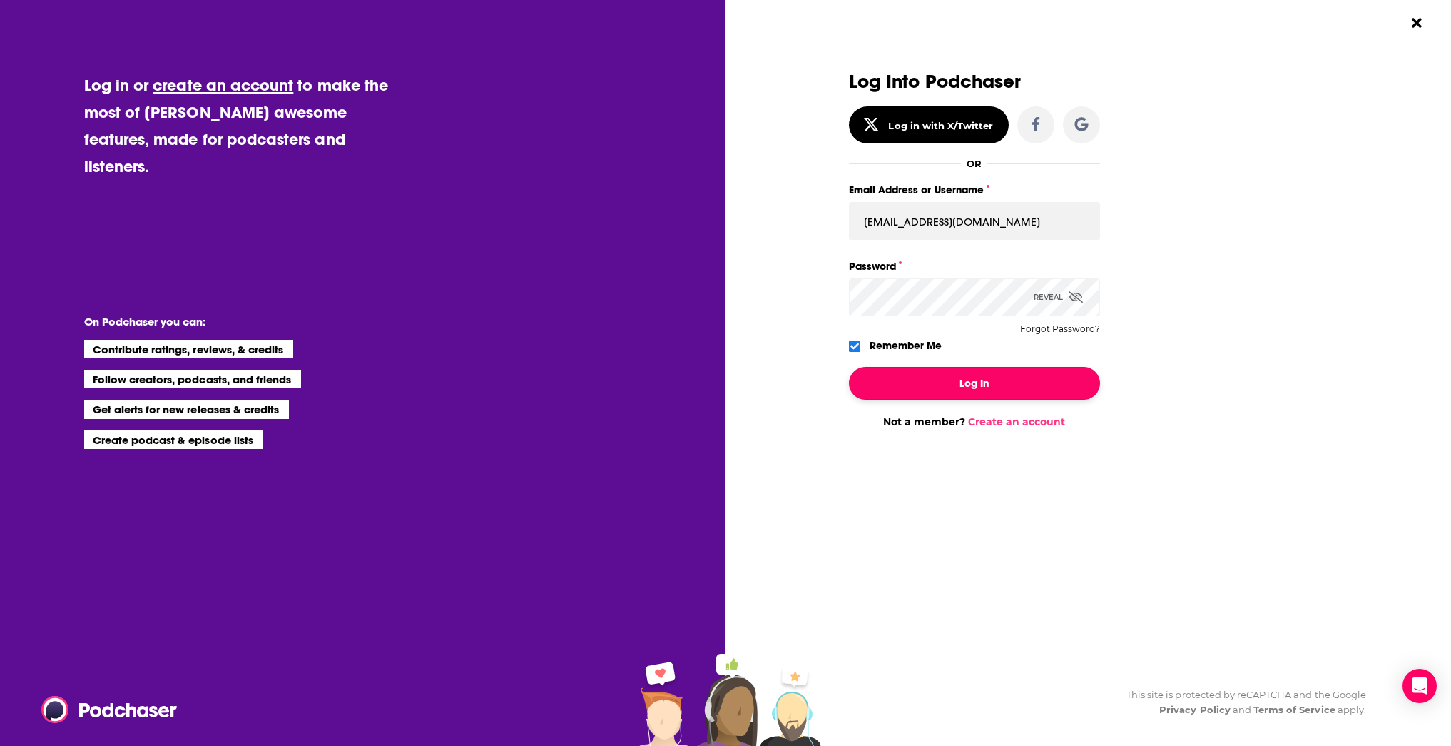  Describe the element at coordinates (1017, 422) in the screenshot. I see `a: Create an account` at that location.